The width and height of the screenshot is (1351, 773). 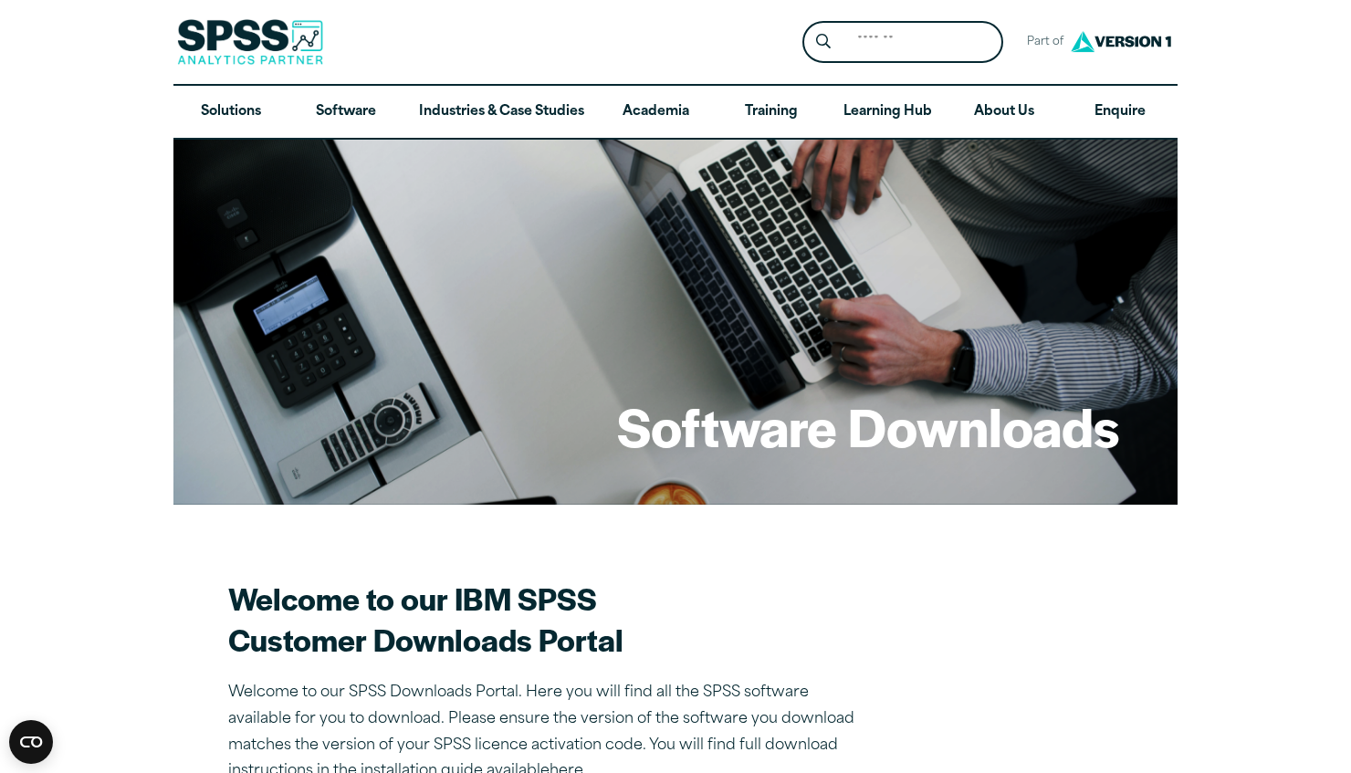 What do you see at coordinates (1121, 41) in the screenshot?
I see `img: Version1 Logo` at bounding box center [1121, 41].